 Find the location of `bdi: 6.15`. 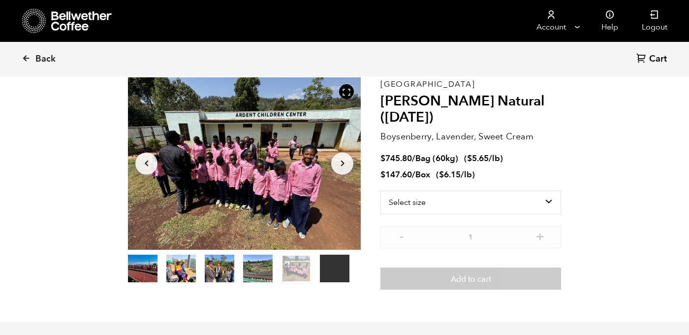

bdi: 6.15 is located at coordinates (450, 174).